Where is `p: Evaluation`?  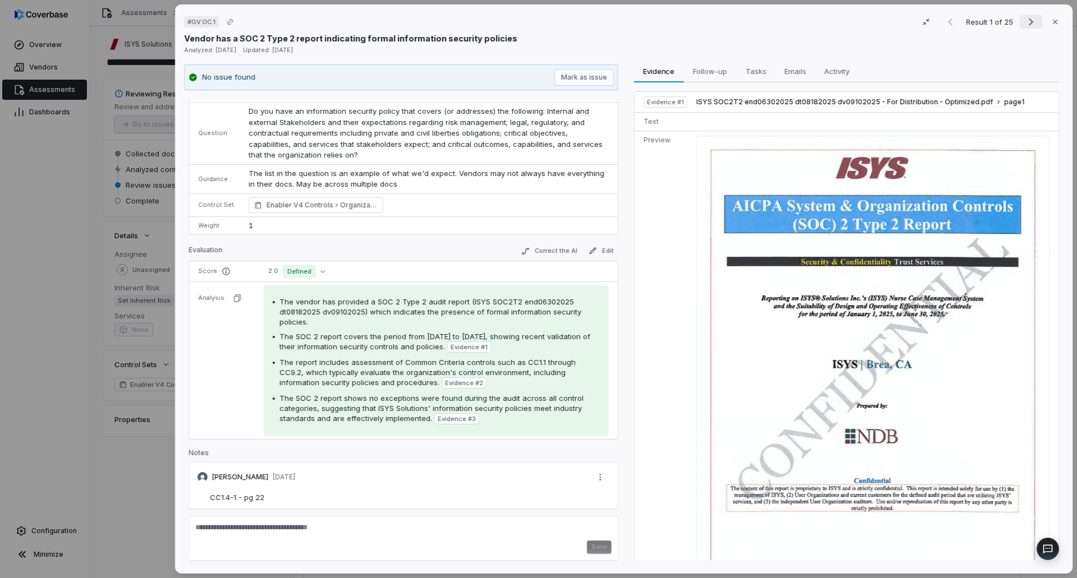
p: Evaluation is located at coordinates (205, 252).